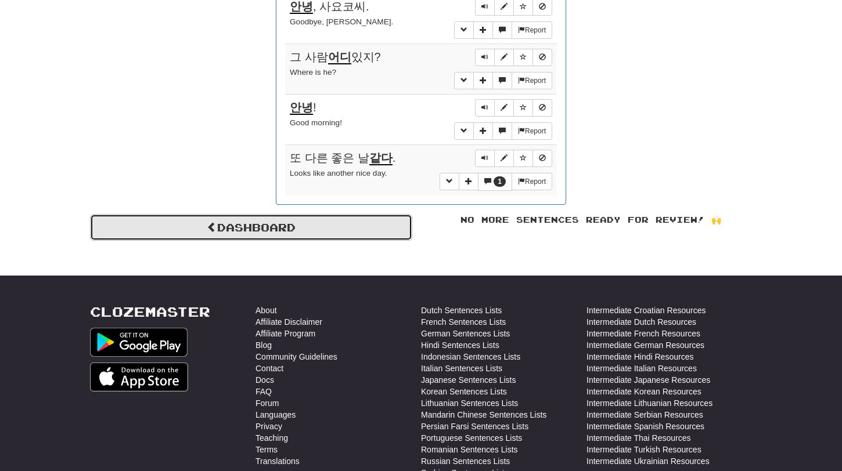 This screenshot has height=471, width=842. Describe the element at coordinates (251, 228) in the screenshot. I see `a: Dashboard` at that location.